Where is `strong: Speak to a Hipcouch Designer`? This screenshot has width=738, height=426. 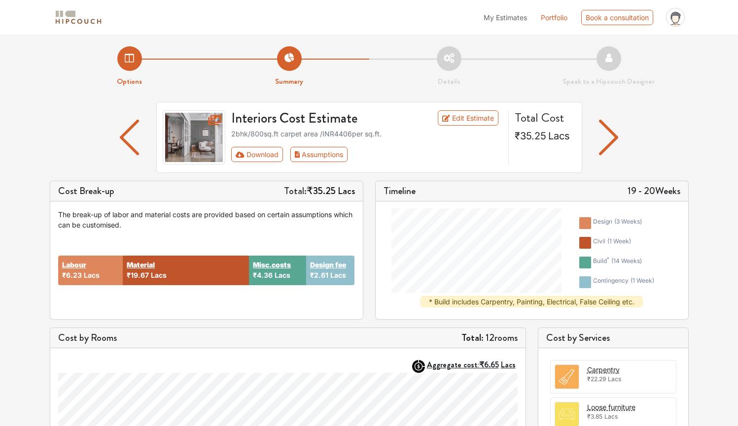
strong: Speak to a Hipcouch Designer is located at coordinates (608, 81).